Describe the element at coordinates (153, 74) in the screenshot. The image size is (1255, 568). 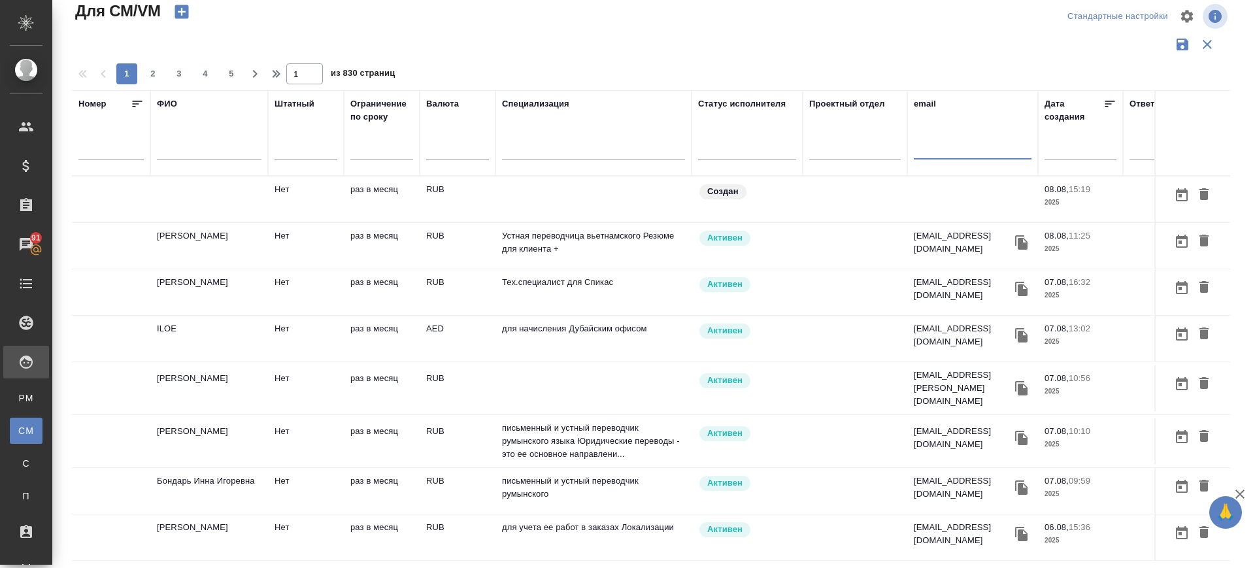
I see `span: 2` at that location.